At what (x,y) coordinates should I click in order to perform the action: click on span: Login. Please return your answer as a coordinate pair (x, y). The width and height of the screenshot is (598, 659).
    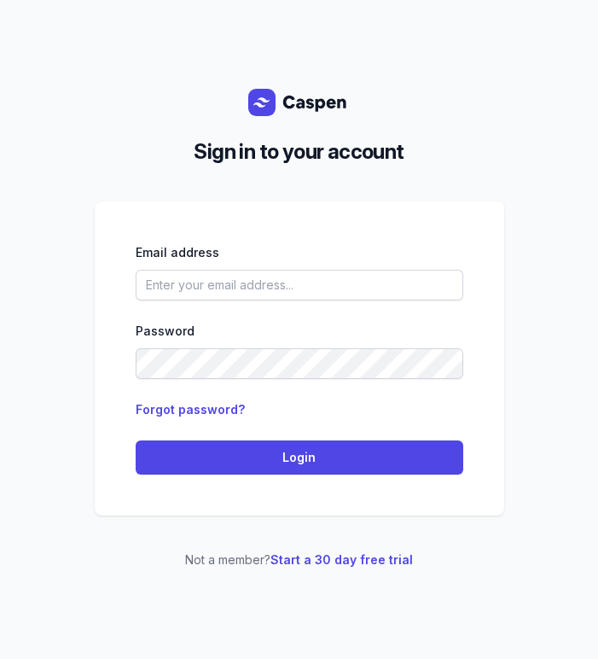
    Looking at the image, I should click on (300, 457).